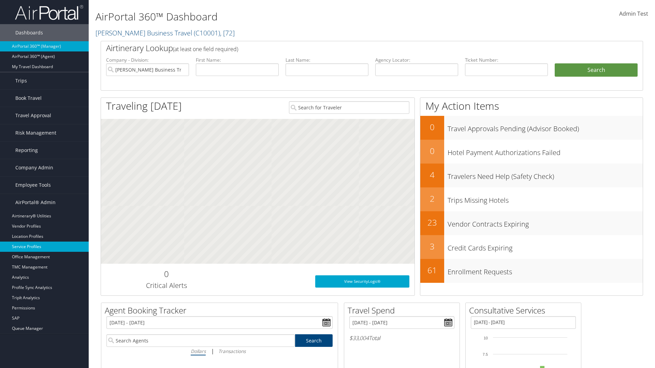 This screenshot has height=368, width=655. What do you see at coordinates (205, 49) in the screenshot?
I see `span: (at least one field required)` at bounding box center [205, 49].